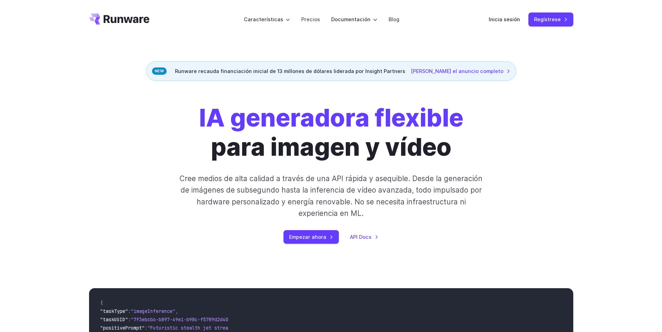 This screenshot has height=332, width=662. Describe the element at coordinates (267, 19) in the screenshot. I see `label: Características` at that location.